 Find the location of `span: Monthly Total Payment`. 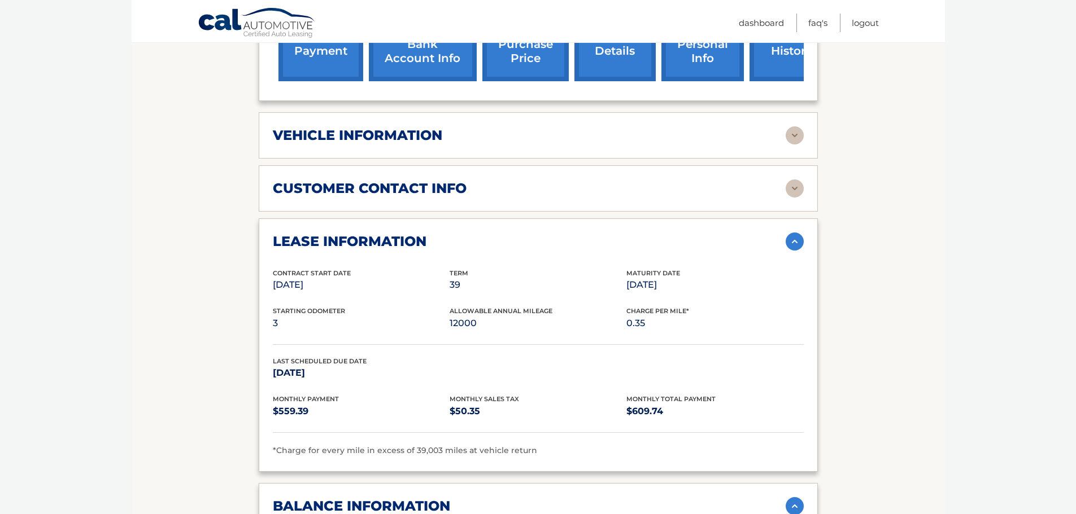

span: Monthly Total Payment is located at coordinates (671, 399).